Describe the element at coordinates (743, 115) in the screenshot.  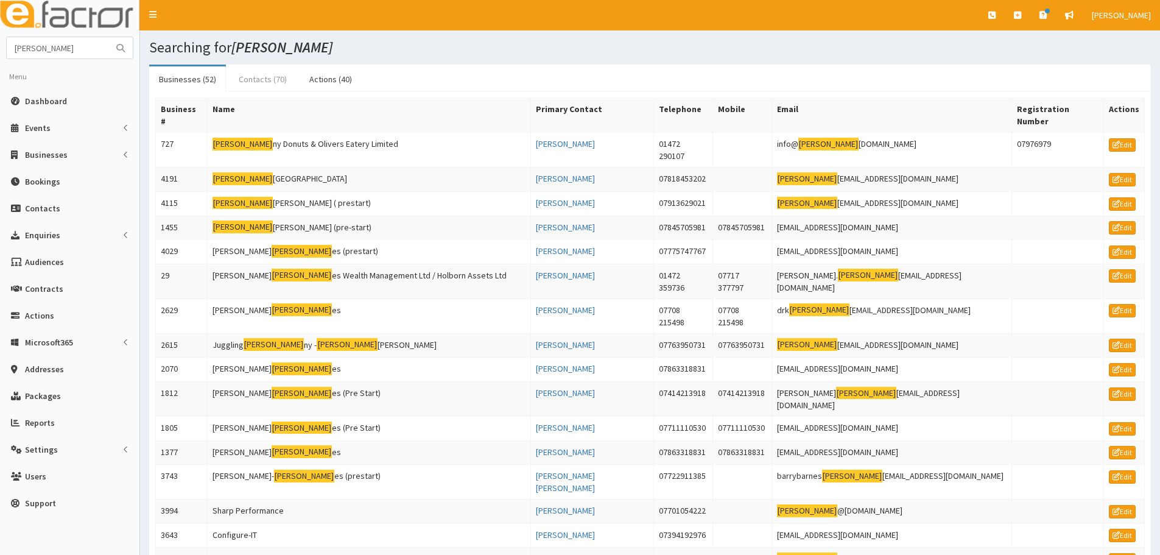
I see `th: Mobile` at that location.